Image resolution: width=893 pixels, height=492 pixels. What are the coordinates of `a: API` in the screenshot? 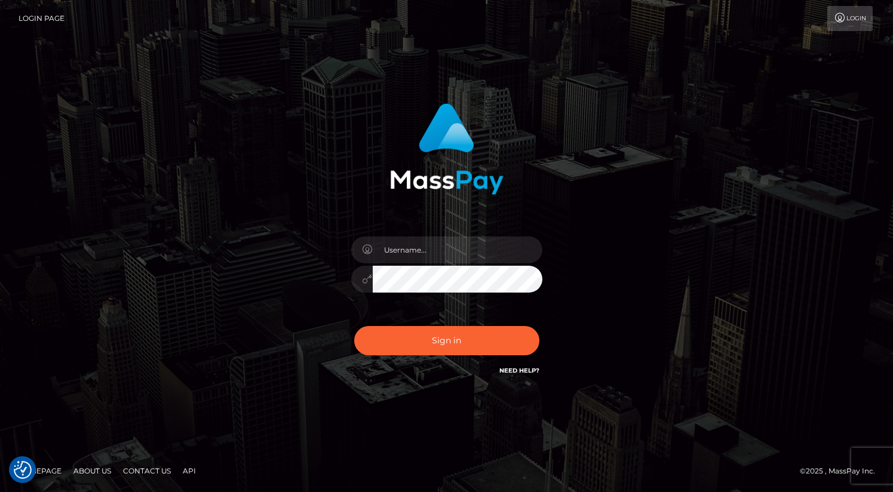 It's located at (189, 470).